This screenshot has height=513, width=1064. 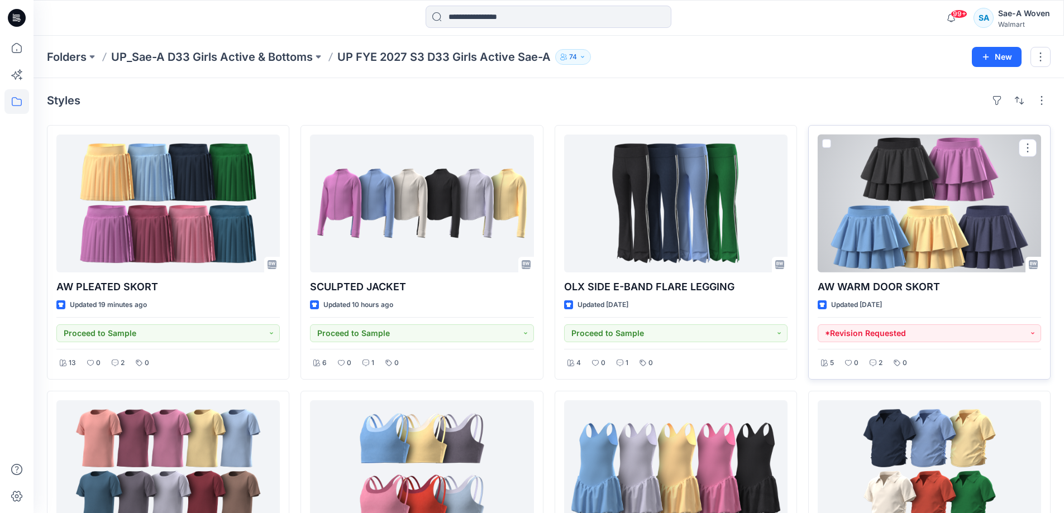 I want to click on a: OLX SIDE E-BAND FLARE LEGGING, so click(x=676, y=203).